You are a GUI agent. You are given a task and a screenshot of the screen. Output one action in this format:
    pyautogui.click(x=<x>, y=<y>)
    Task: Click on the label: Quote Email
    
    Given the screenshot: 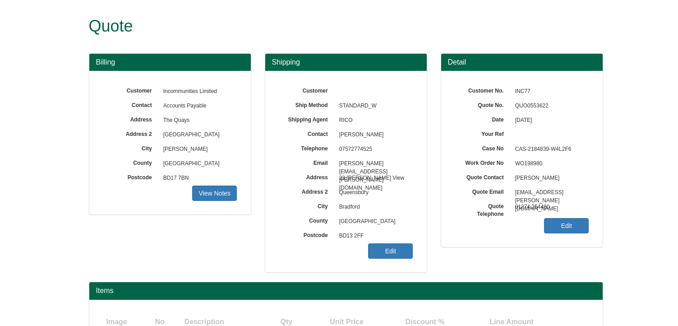 What is the action you would take?
    pyautogui.click(x=483, y=190)
    